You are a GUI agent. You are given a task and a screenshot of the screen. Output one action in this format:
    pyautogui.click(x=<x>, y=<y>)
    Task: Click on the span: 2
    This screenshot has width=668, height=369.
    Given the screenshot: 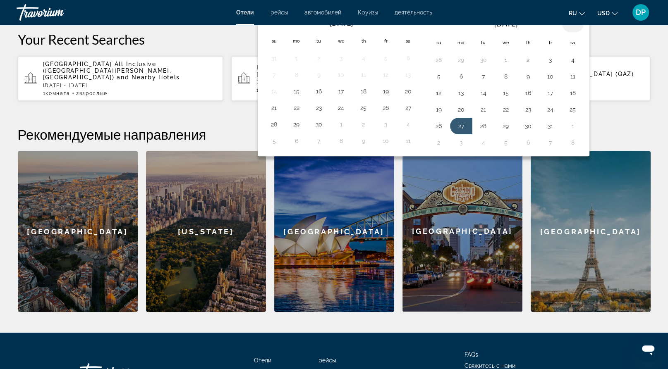 What is the action you would take?
    pyautogui.click(x=92, y=93)
    